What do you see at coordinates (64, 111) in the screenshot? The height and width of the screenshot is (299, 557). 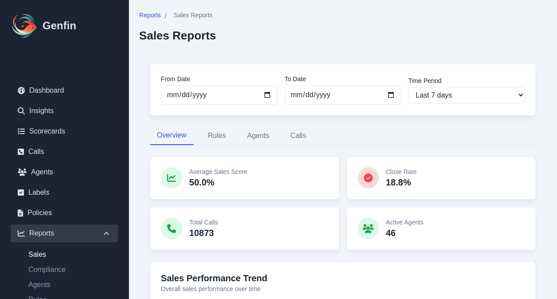 I see `a: Insights` at bounding box center [64, 111].